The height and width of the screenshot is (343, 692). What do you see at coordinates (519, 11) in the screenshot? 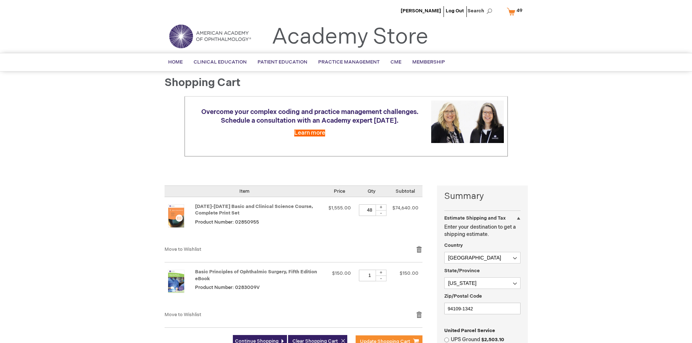
I see `span: 49` at bounding box center [519, 11].